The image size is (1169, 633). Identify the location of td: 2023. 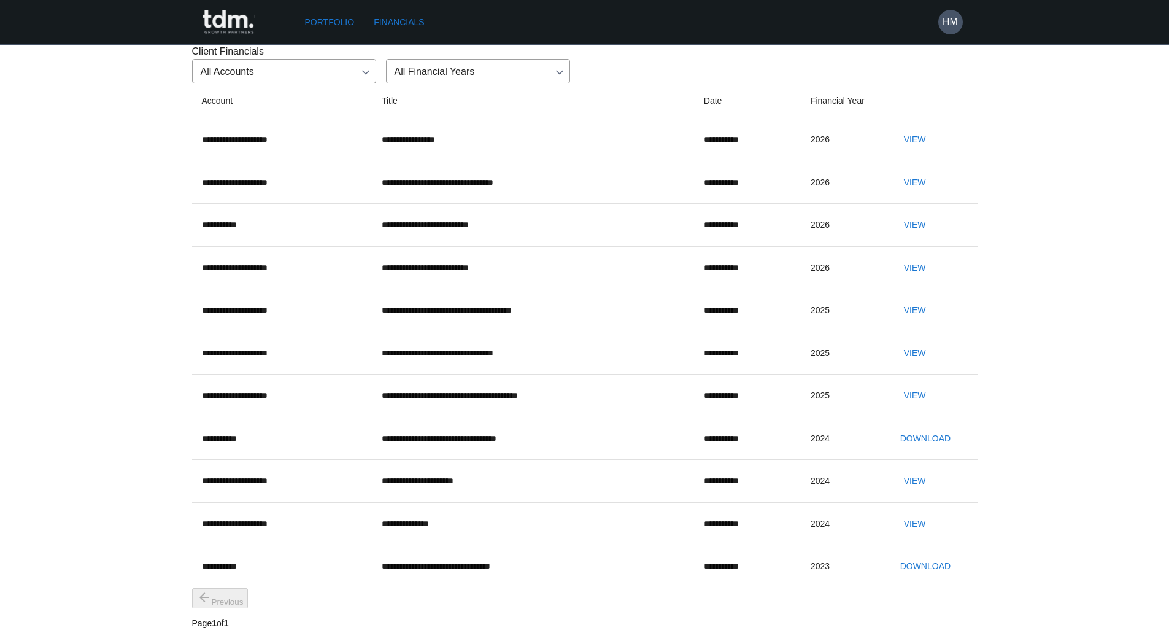
(843, 566).